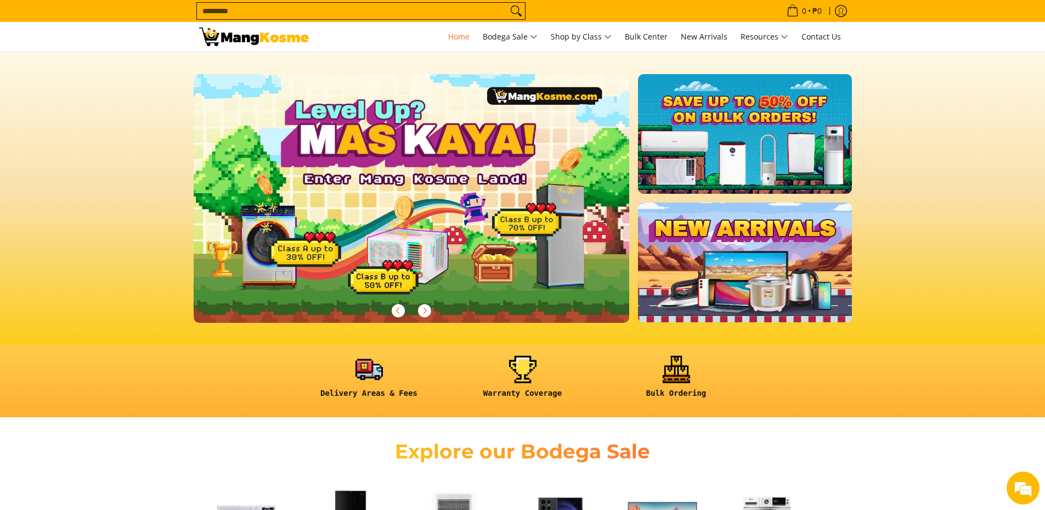  What do you see at coordinates (764, 37) in the screenshot?
I see `a: Resources` at bounding box center [764, 37].